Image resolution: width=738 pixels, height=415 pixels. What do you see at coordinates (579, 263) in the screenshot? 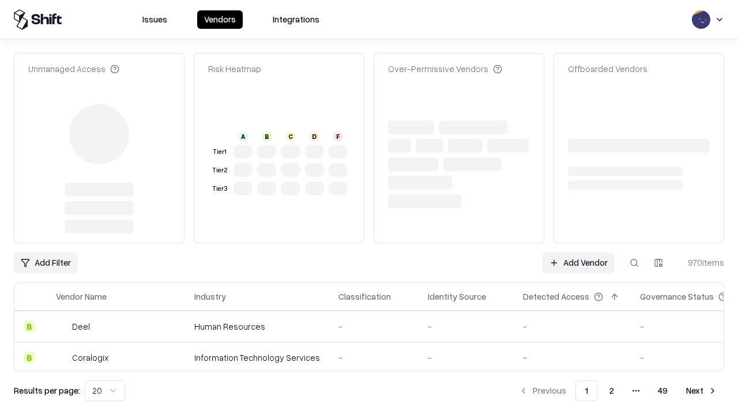
I see `a: Add Vendor` at bounding box center [579, 263].